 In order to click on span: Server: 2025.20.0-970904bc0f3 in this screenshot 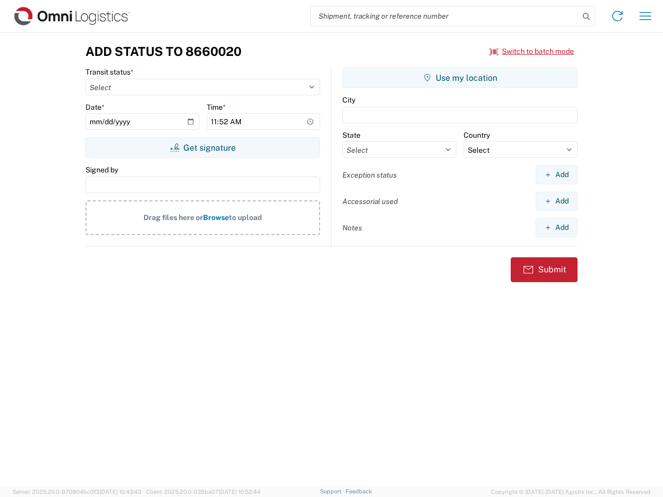, I will do `click(77, 492)`.